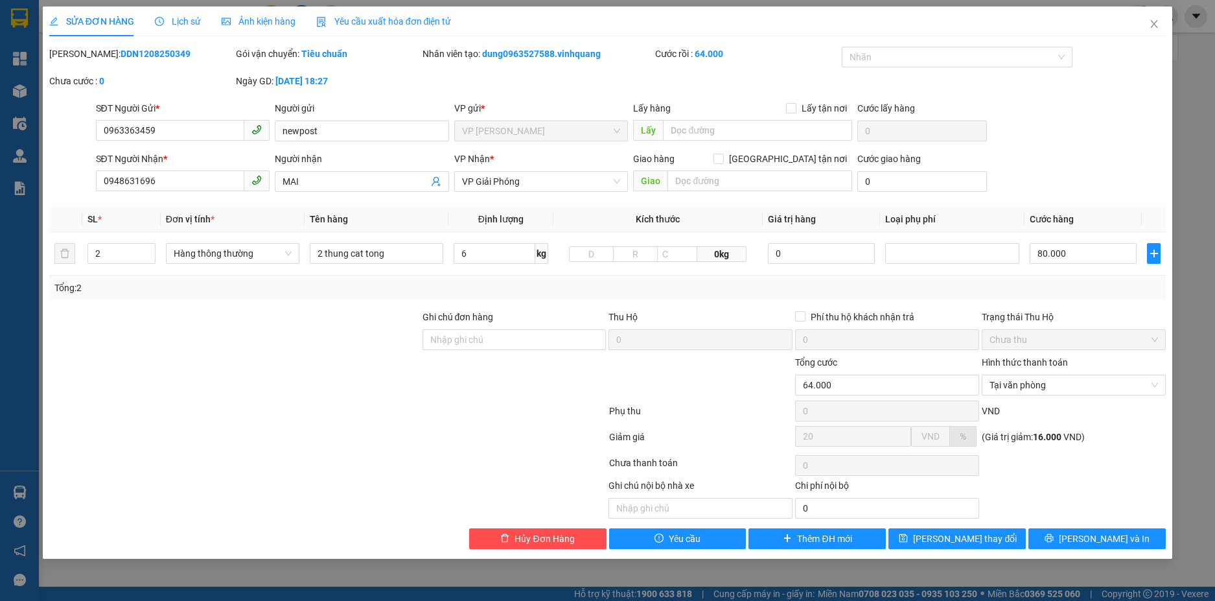 The width and height of the screenshot is (1215, 601). Describe the element at coordinates (1051, 219) in the screenshot. I see `span: Cước hàng` at that location.